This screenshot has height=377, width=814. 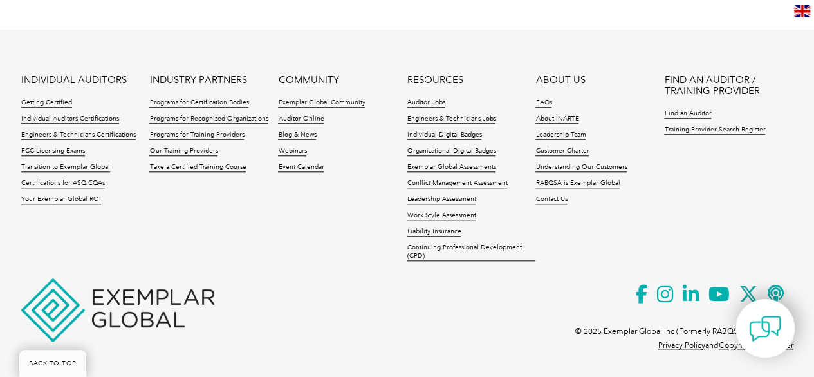 What do you see at coordinates (756, 345) in the screenshot?
I see `a: Copyright Disclaimer` at bounding box center [756, 345].